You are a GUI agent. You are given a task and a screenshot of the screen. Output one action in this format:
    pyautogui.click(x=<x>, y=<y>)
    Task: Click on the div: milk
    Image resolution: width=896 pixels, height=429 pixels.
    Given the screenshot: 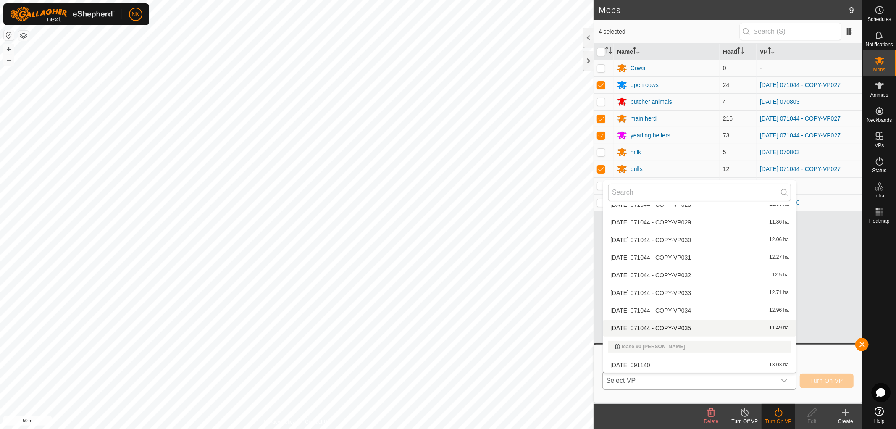 What is the action you would take?
    pyautogui.click(x=636, y=152)
    